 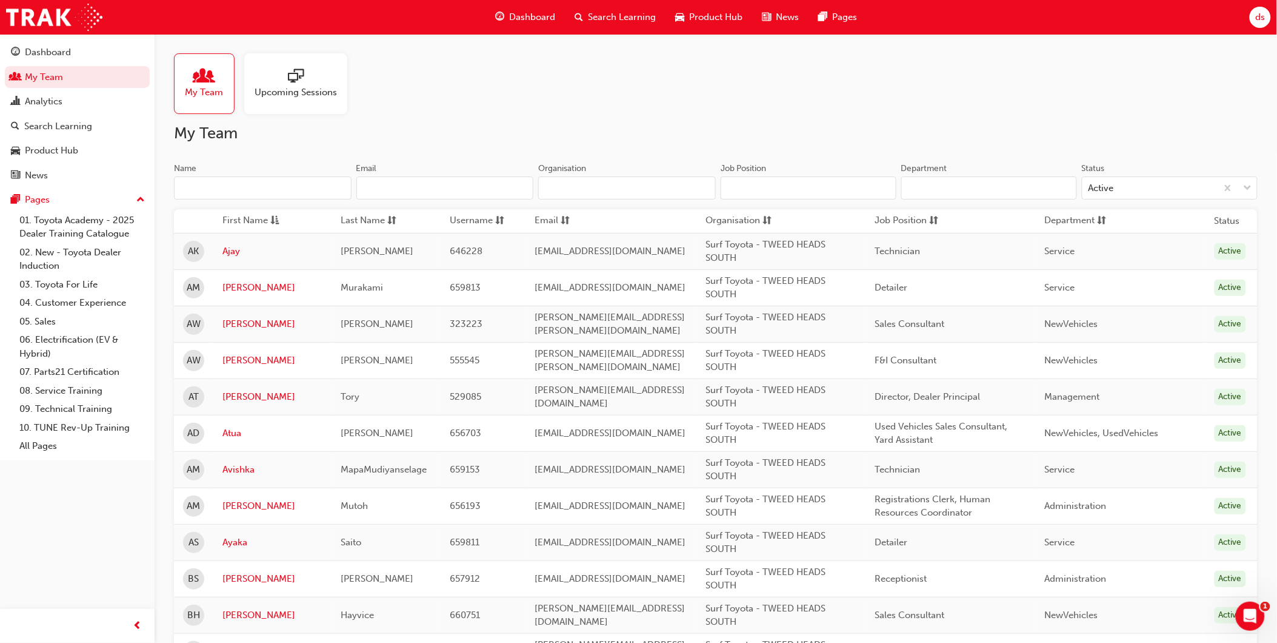 What do you see at coordinates (1078, 221) in the screenshot?
I see `button: Departmentsorting-icon` at bounding box center [1078, 221].